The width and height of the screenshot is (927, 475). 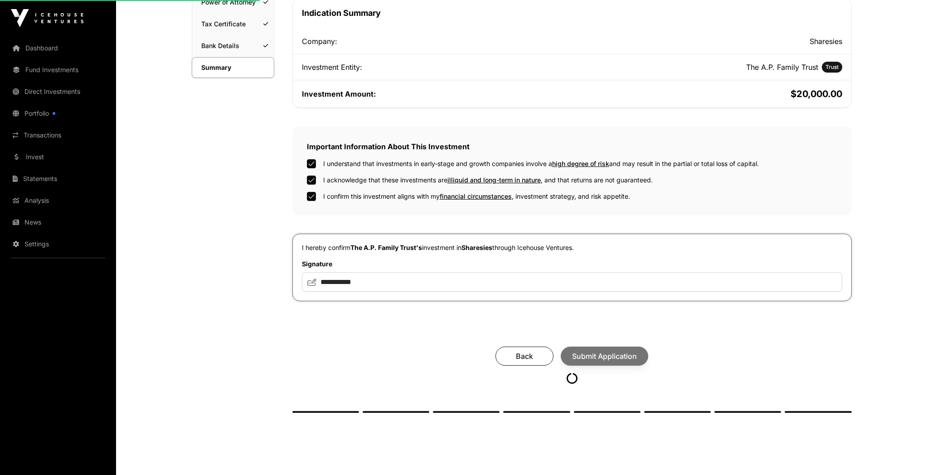 I want to click on h1: Indication Summary, so click(x=572, y=13).